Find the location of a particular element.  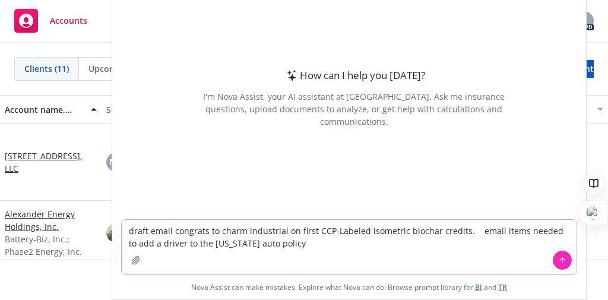

a: TR is located at coordinates (502, 287).